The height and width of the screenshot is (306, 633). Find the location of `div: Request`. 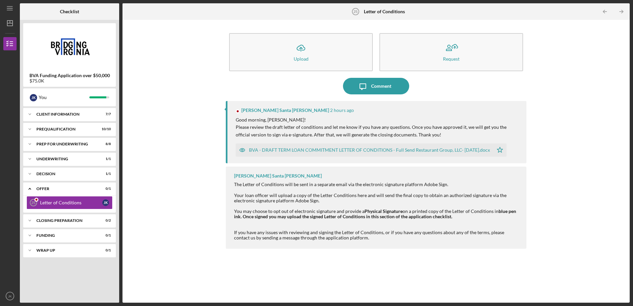

div: Request is located at coordinates (451, 59).